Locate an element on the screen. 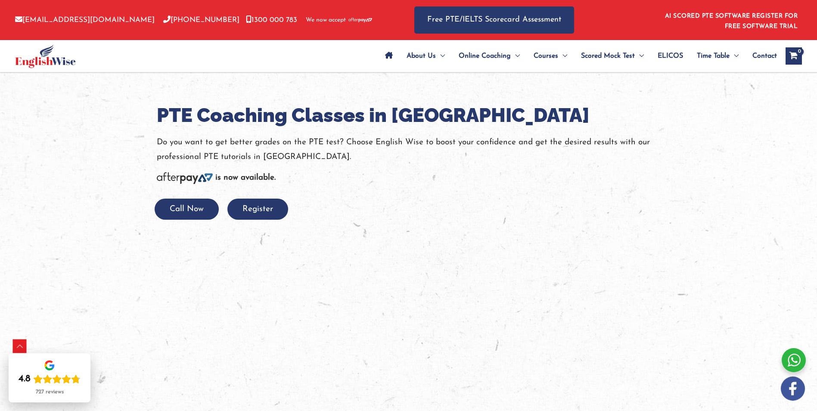 This screenshot has height=411, width=817. button: Register is located at coordinates (257, 209).